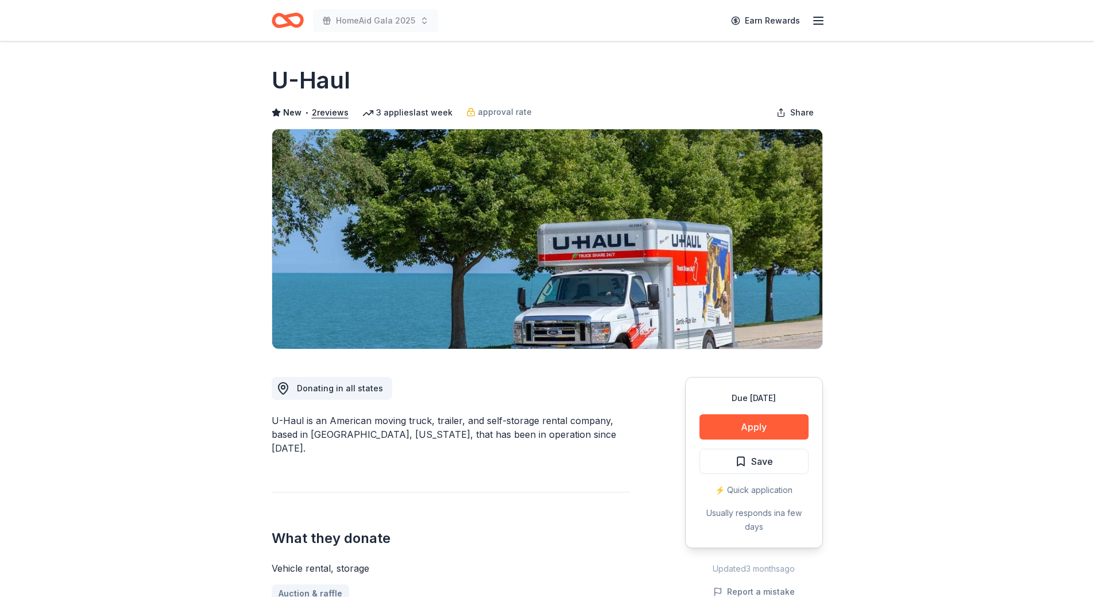 The image size is (1094, 597). What do you see at coordinates (754, 427) in the screenshot?
I see `button: Apply` at bounding box center [754, 427].